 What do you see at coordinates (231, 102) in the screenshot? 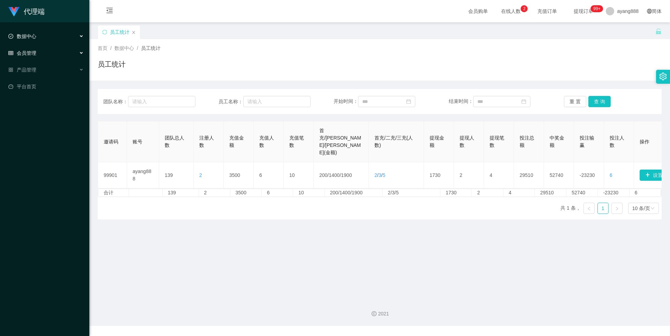
I see `span: 员工名称：` at bounding box center [231, 102].